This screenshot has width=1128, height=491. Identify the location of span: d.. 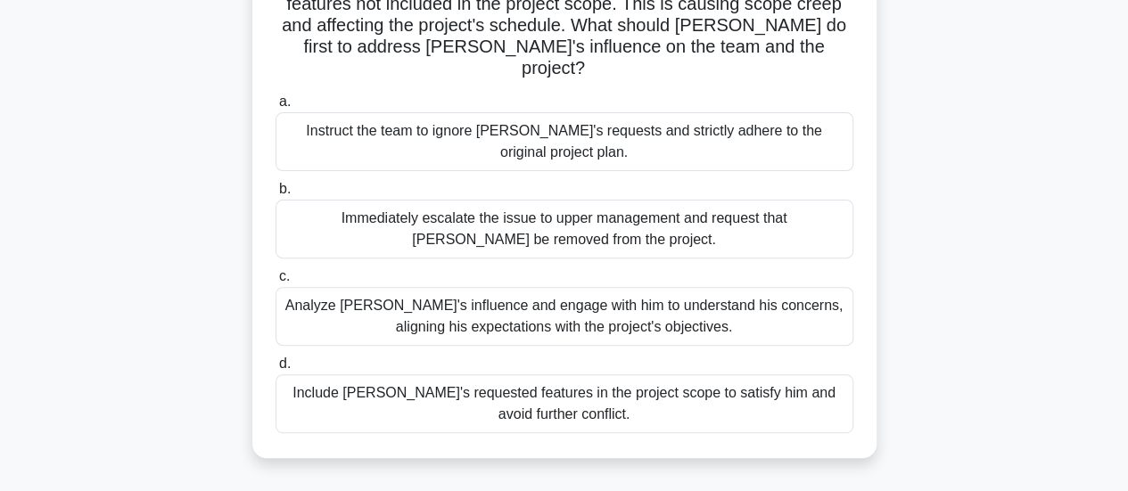
(284, 363).